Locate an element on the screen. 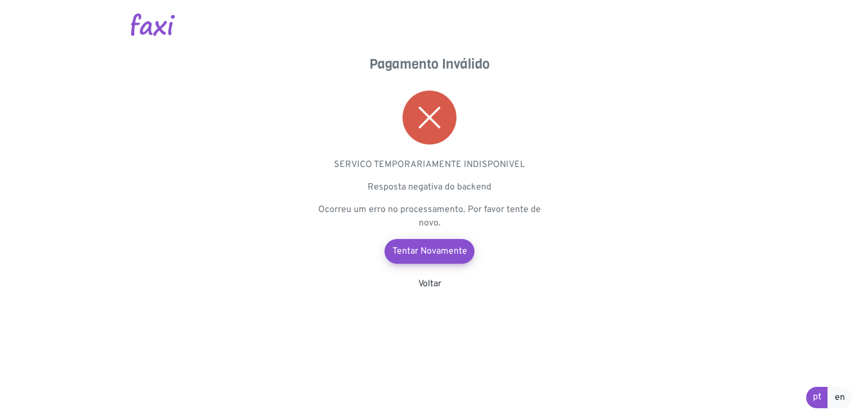 This screenshot has width=859, height=415. a: Tentar Novamente is located at coordinates (430, 251).